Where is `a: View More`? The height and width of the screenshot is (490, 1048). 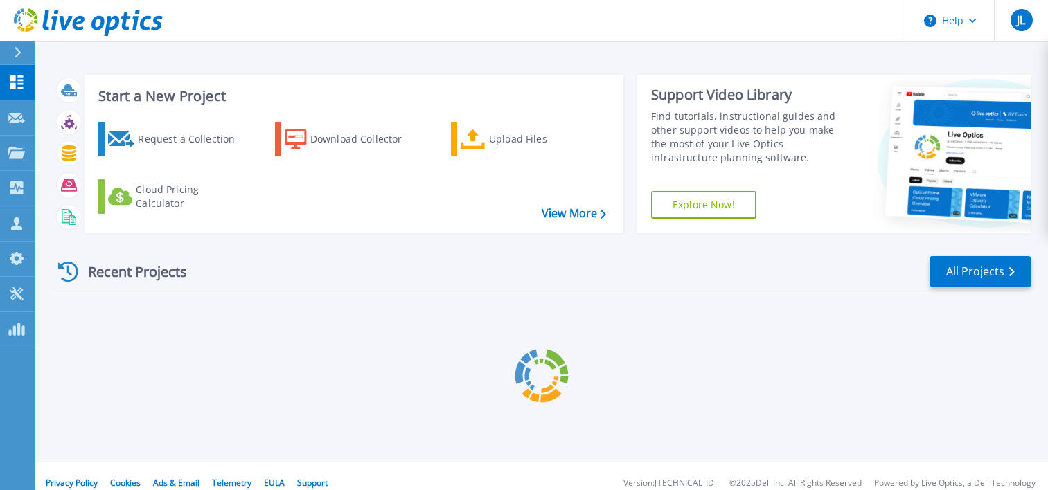 a: View More is located at coordinates (573, 213).